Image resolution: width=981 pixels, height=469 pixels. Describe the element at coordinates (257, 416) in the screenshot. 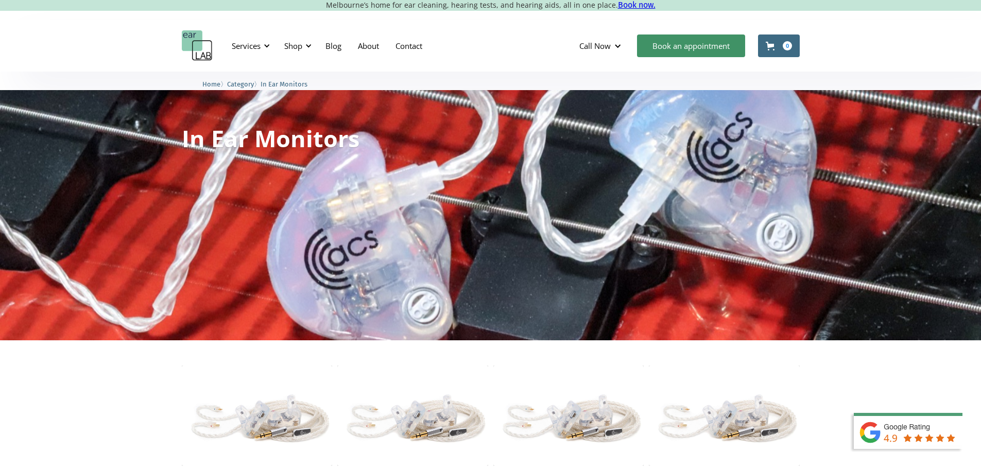

I see `img: Emotion Ambient Five Driver – In Ear Monitor` at that location.